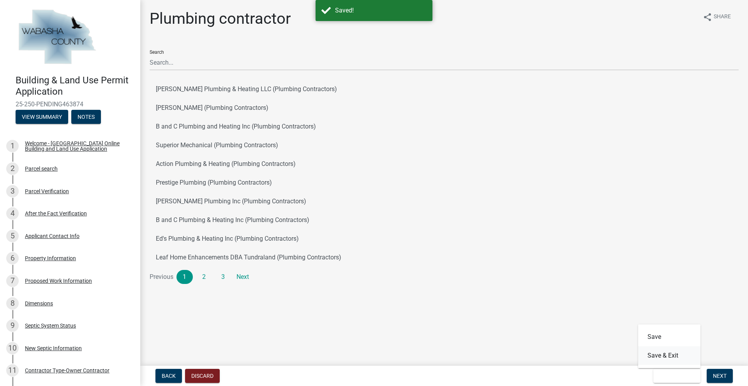  What do you see at coordinates (675, 376) in the screenshot?
I see `span: Save & Exit` at bounding box center [675, 376].